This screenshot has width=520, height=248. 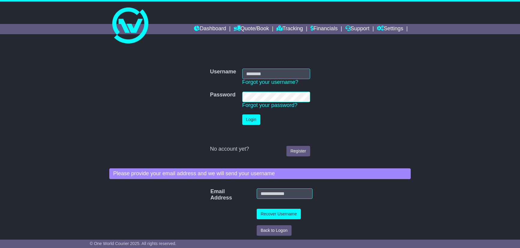 I want to click on button: Back to Logon, so click(x=274, y=231).